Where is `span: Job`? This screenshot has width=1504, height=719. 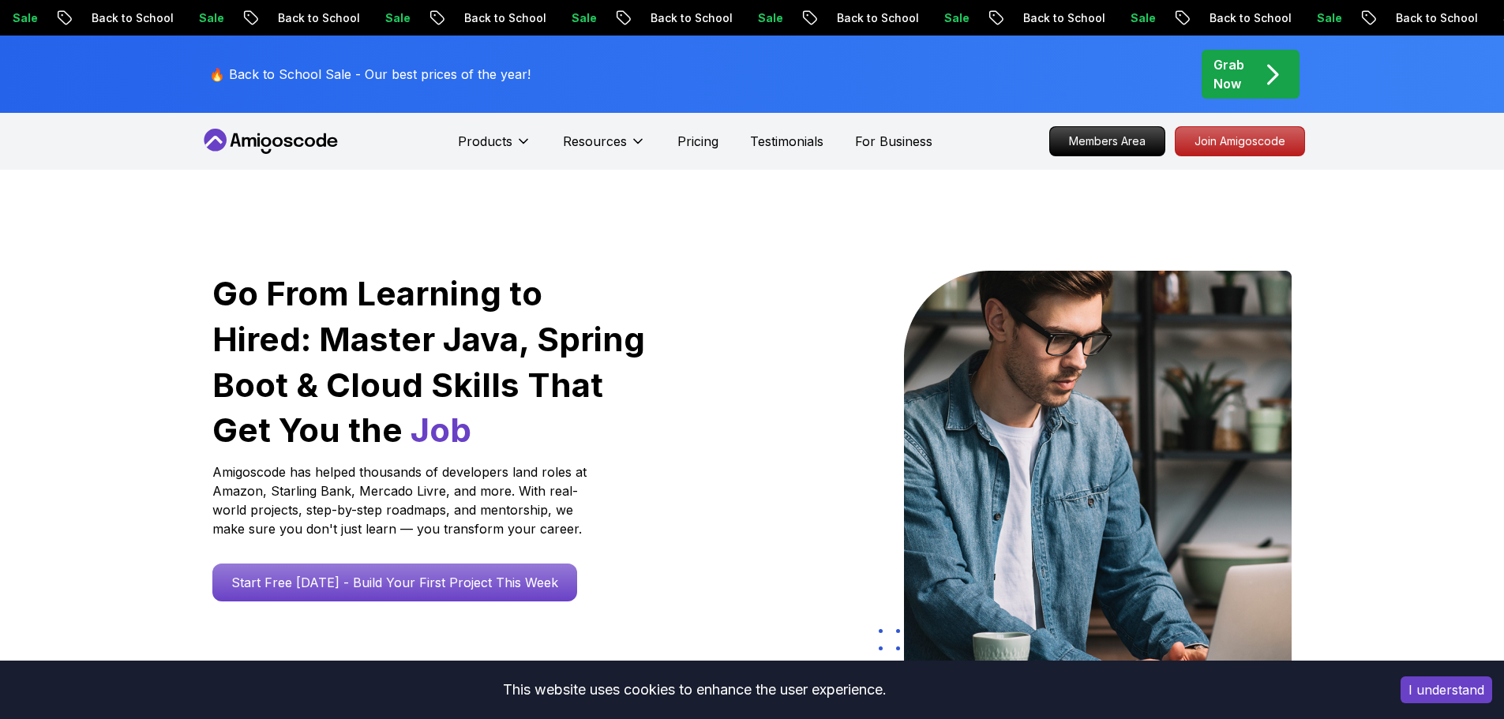 span: Job is located at coordinates (440, 429).